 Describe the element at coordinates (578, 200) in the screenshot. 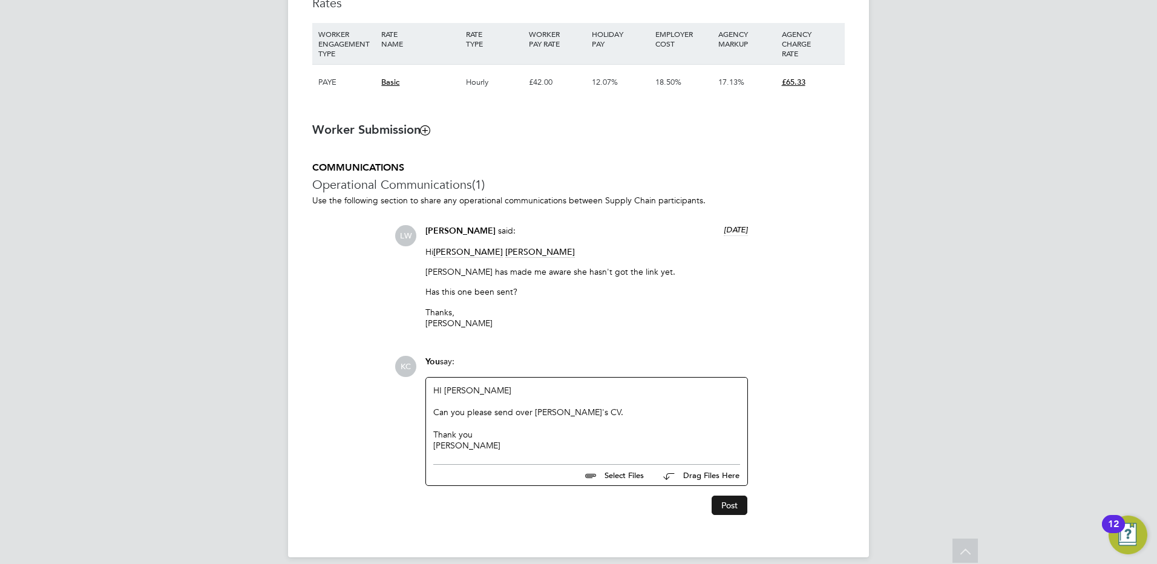

I see `p: Use the following section to share any operational communications between Supply Chain participants.` at that location.